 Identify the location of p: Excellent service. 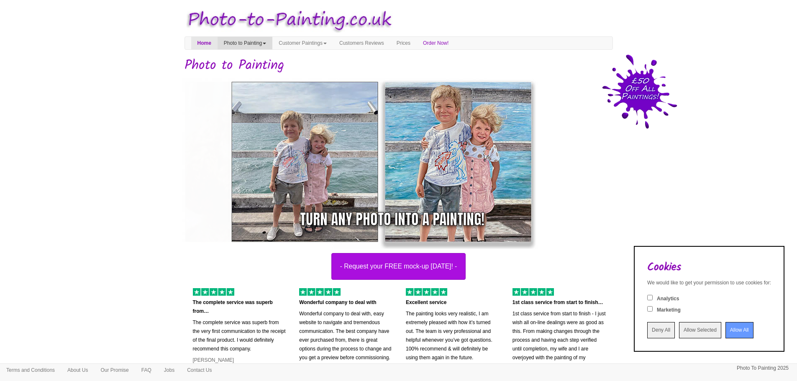
(452, 302).